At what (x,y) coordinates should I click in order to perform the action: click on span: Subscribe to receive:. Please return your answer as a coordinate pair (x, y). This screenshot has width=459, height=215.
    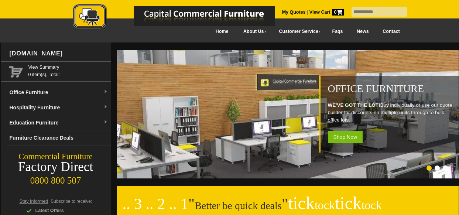
    Looking at the image, I should click on (71, 201).